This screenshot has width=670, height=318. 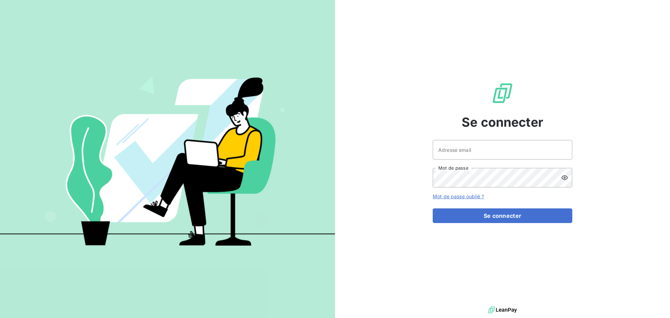 What do you see at coordinates (458, 196) in the screenshot?
I see `a: Mot de passe oublié ?` at bounding box center [458, 196].